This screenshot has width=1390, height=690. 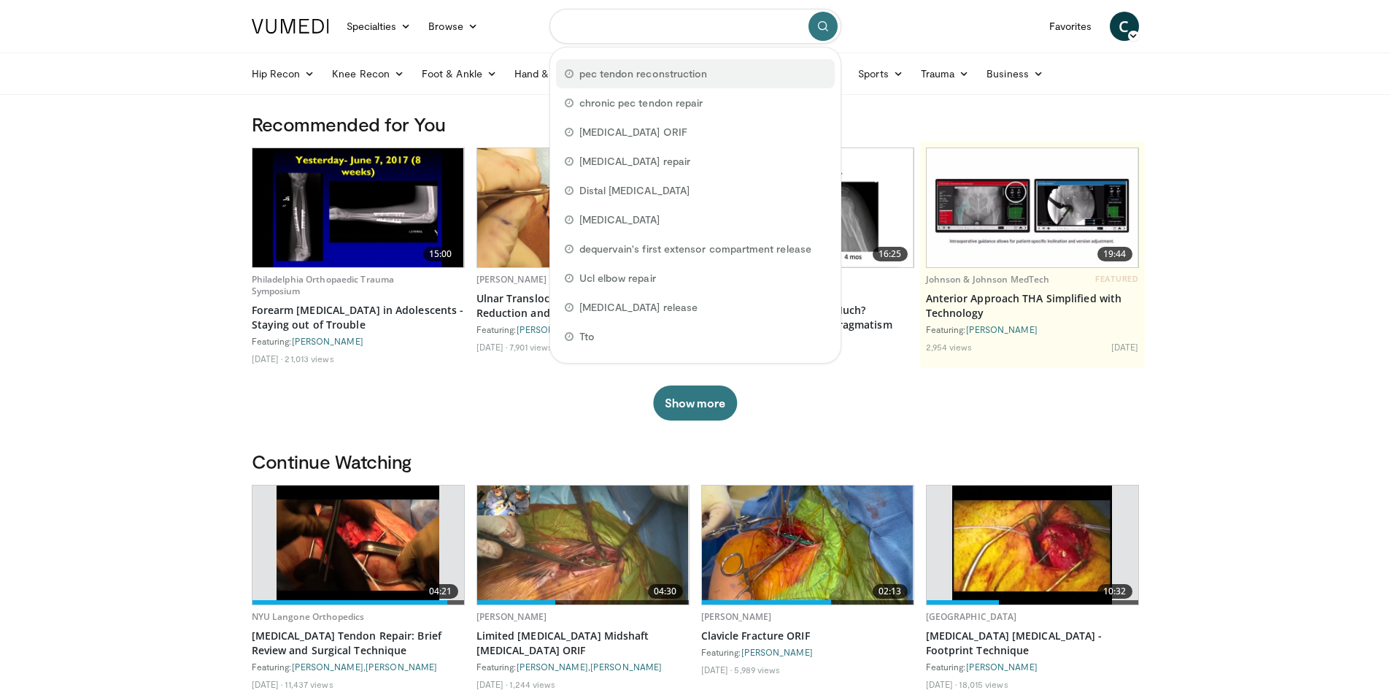 What do you see at coordinates (583, 207) in the screenshot?
I see `a: 07:58` at bounding box center [583, 207].